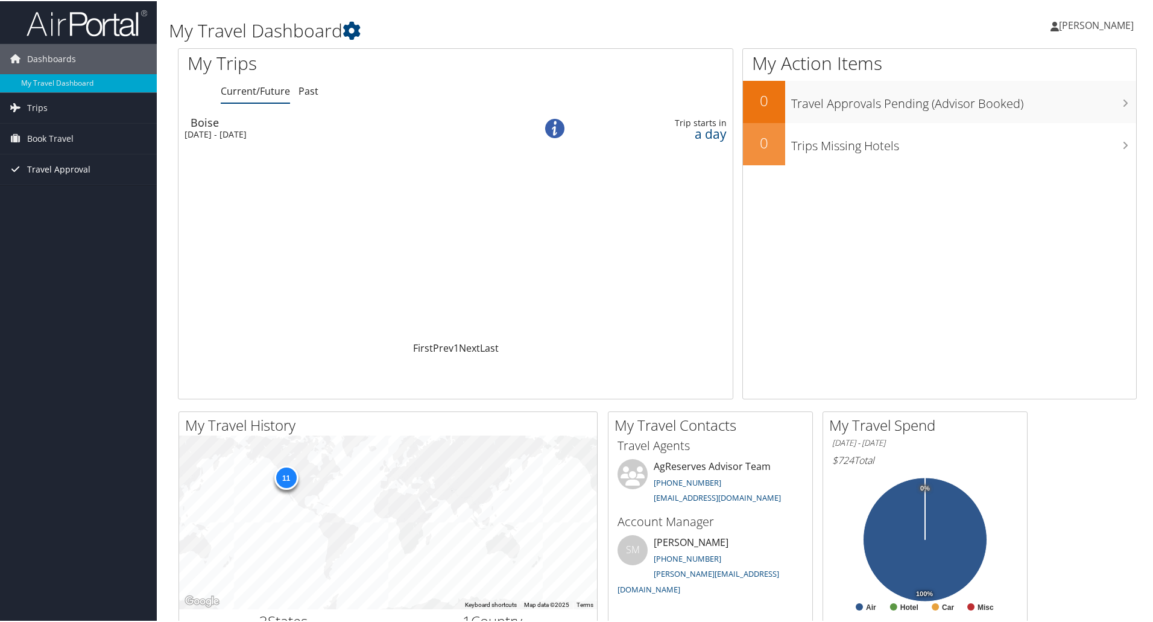  What do you see at coordinates (948, 606) in the screenshot?
I see `text: Car` at bounding box center [948, 606].